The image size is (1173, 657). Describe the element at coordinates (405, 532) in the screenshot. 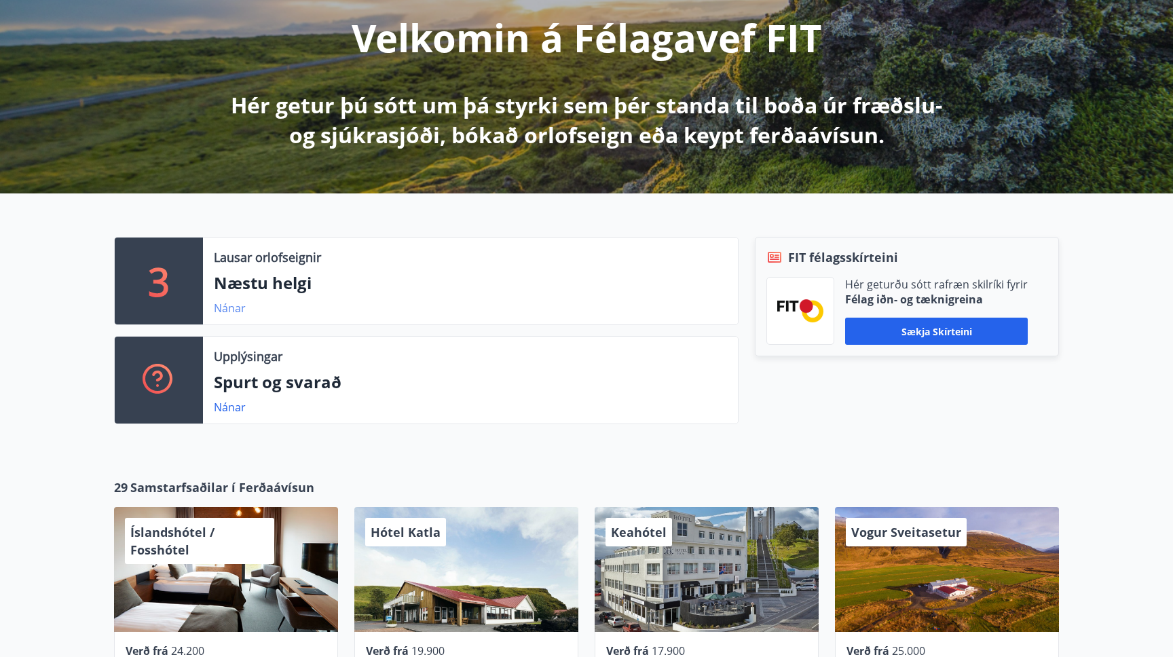

I see `span: Hótel Katla` at that location.